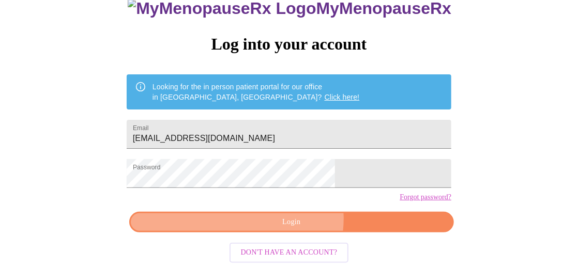 This screenshot has width=578, height=268. I want to click on button: Login, so click(291, 222).